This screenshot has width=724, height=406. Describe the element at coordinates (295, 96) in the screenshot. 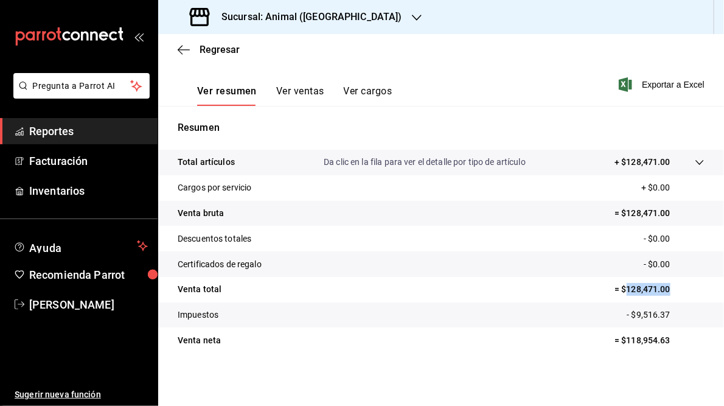

I see `div: navigation tabs` at that location.